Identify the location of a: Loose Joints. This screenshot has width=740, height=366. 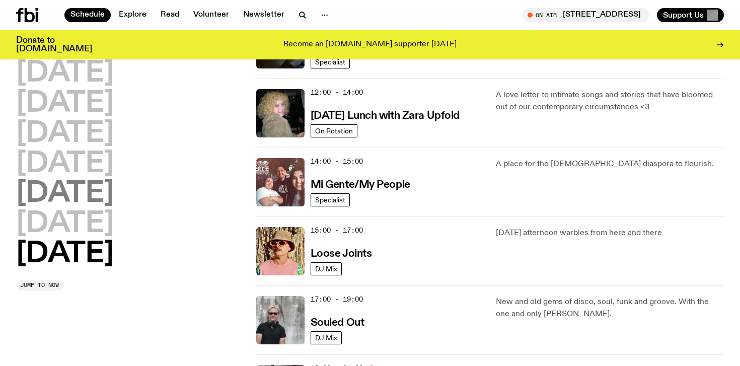
(341, 253).